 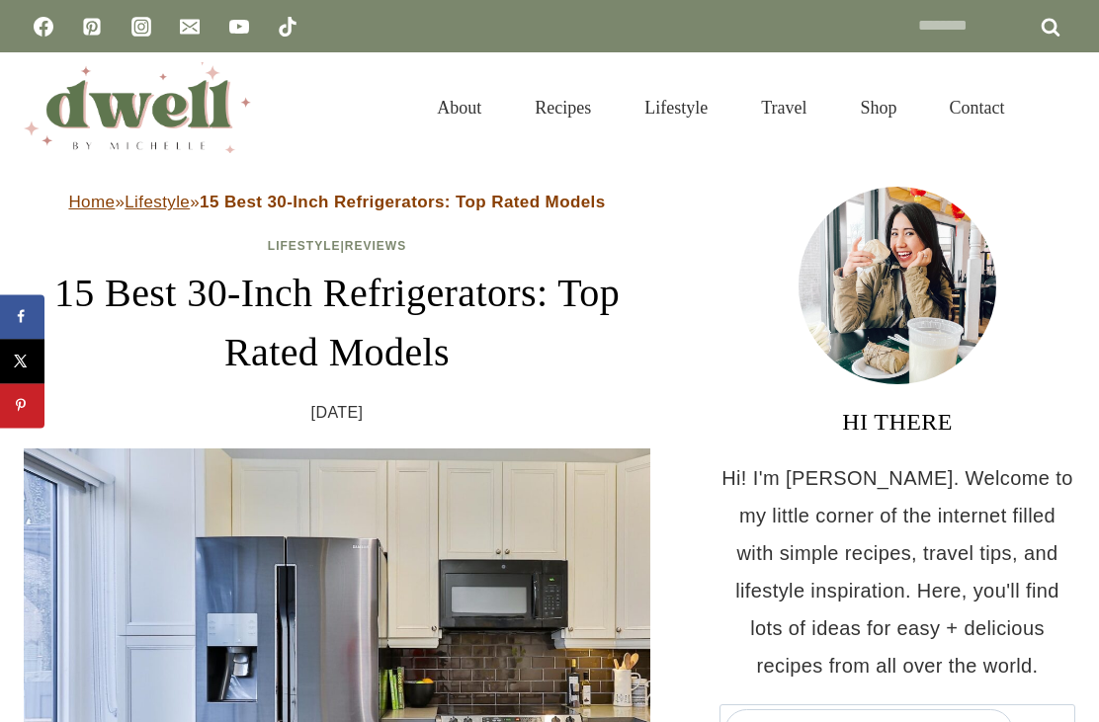 I want to click on img: DWELL by michelle, so click(x=137, y=108).